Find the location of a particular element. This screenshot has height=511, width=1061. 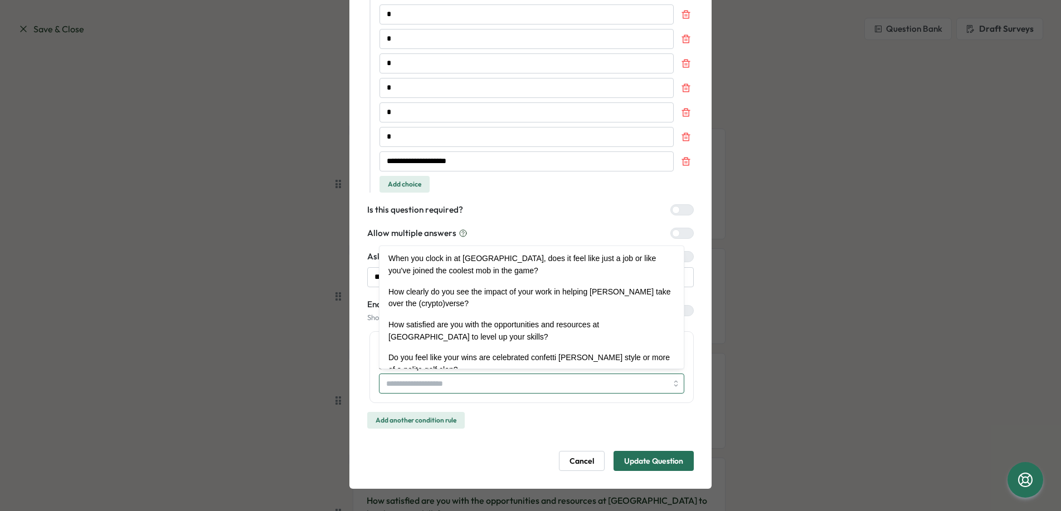

button: Update Question is located at coordinates (653, 461).